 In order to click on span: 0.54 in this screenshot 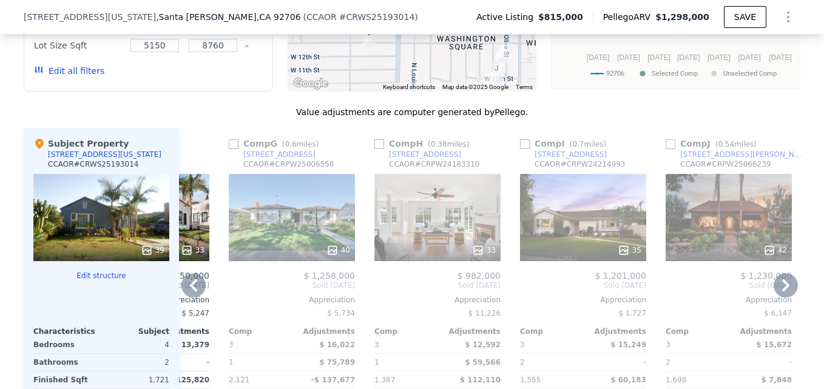, I will do `click(725, 144)`.